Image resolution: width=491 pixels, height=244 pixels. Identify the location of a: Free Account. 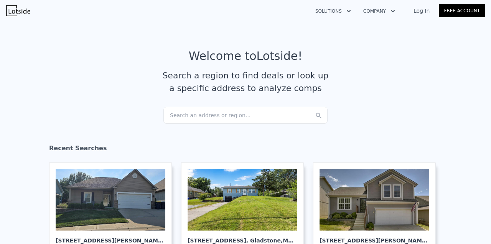
(462, 11).